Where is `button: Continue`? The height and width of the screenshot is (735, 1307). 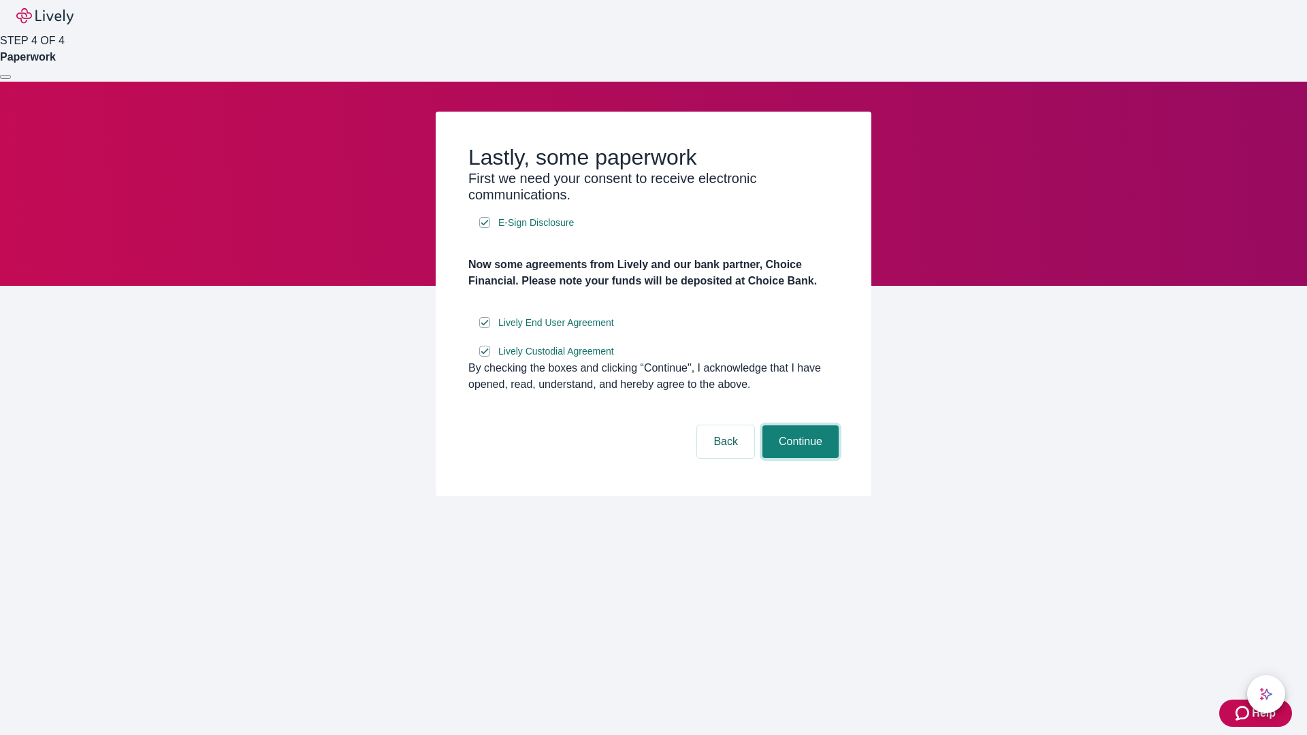
button: Continue is located at coordinates (801, 442).